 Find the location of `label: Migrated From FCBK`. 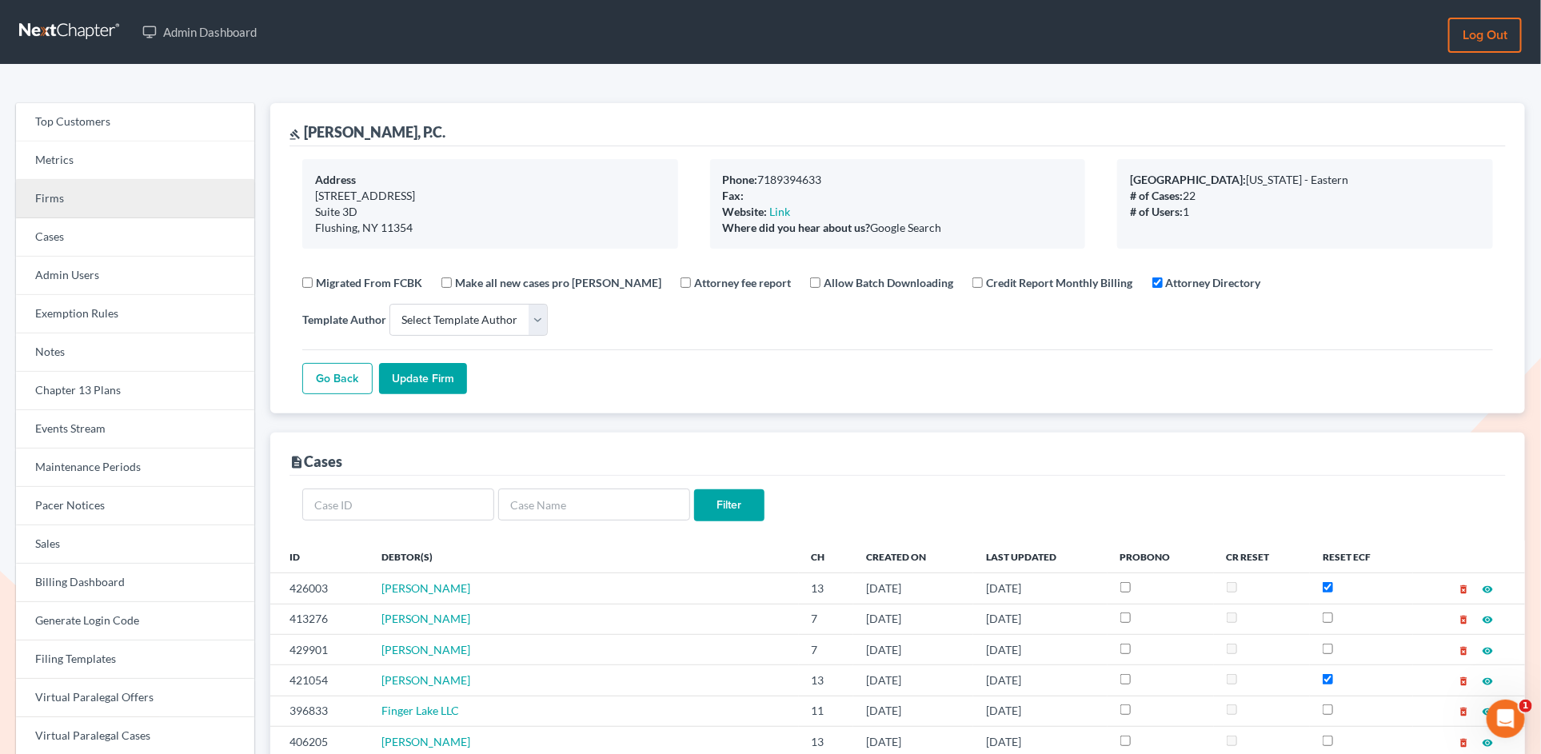

label: Migrated From FCBK is located at coordinates (369, 282).